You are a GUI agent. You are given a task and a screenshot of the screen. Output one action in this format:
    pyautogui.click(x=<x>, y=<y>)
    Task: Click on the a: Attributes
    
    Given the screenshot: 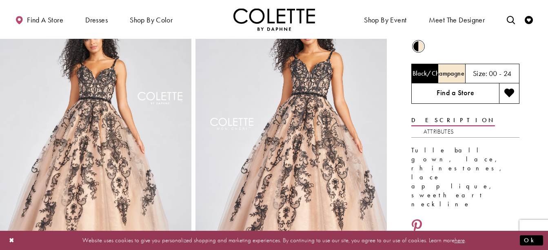 What is the action you would take?
    pyautogui.click(x=439, y=131)
    